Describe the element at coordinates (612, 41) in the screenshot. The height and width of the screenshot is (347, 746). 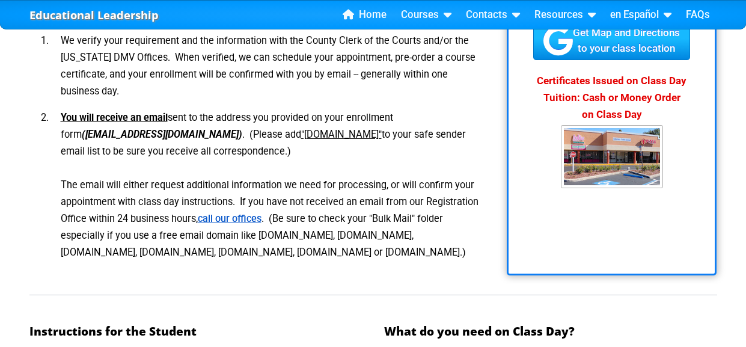
I see `div: Get Map and Directions to your class location` at that location.